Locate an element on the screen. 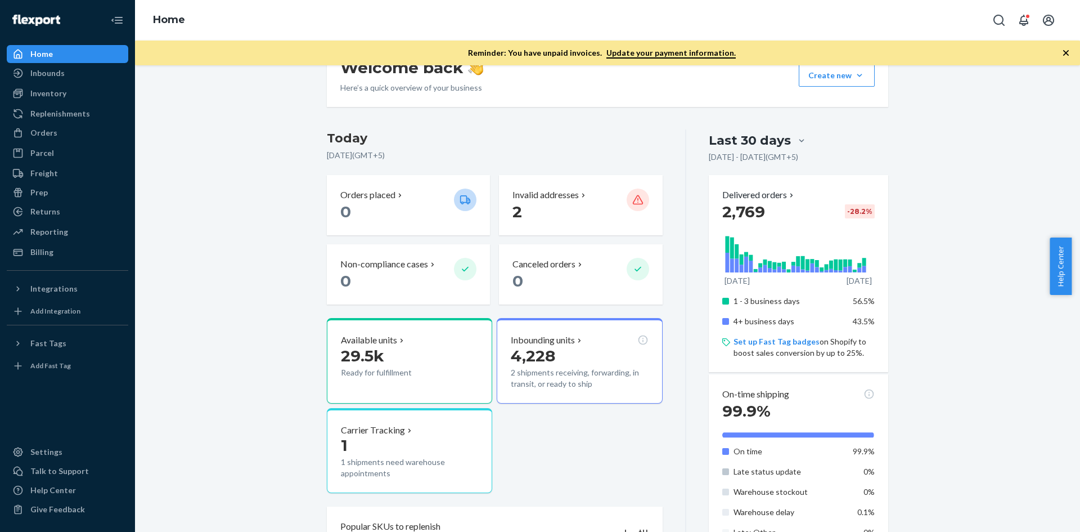 The width and height of the screenshot is (1080, 532). div: Freight is located at coordinates (44, 173).